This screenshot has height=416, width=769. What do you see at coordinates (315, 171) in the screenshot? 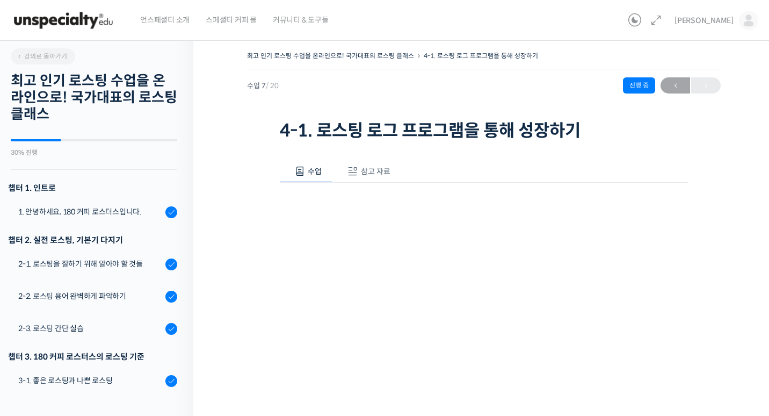
I see `span: 수업` at bounding box center [315, 171].